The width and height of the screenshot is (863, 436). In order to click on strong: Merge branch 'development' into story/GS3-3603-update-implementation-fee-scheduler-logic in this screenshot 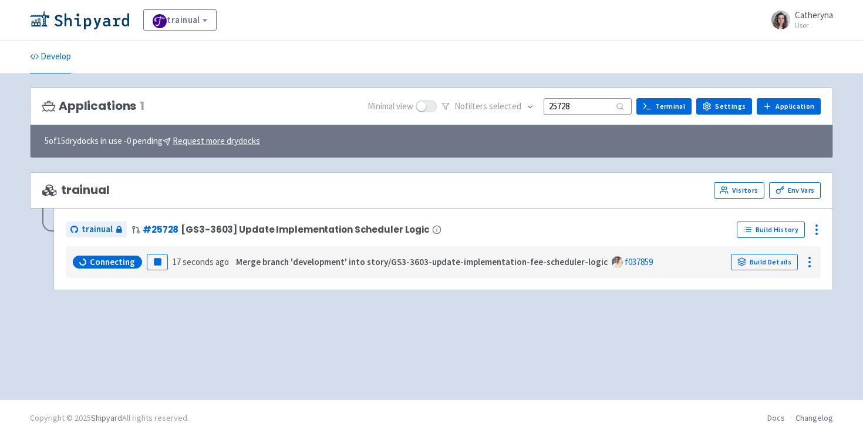, I will do `click(422, 261)`.